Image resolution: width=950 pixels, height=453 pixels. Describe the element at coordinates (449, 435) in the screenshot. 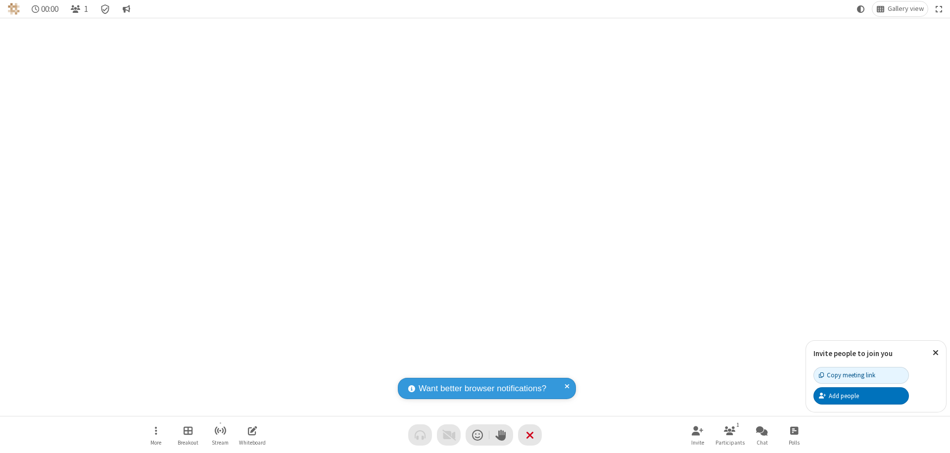

I see `button: Video` at that location.